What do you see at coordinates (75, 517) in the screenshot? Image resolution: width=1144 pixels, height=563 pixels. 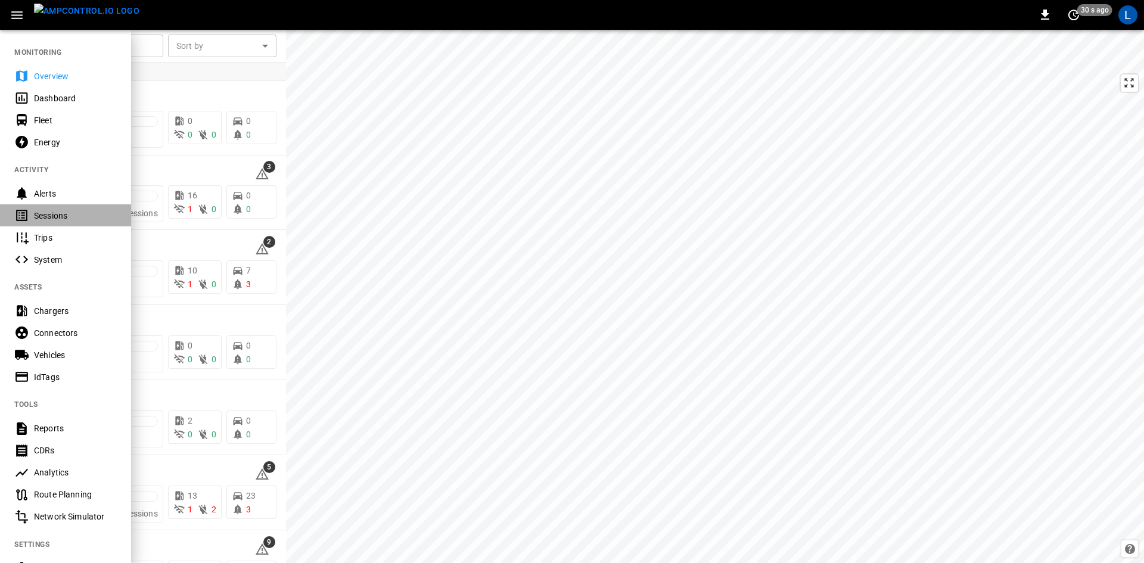 I see `div: Network Simulator` at bounding box center [75, 517].